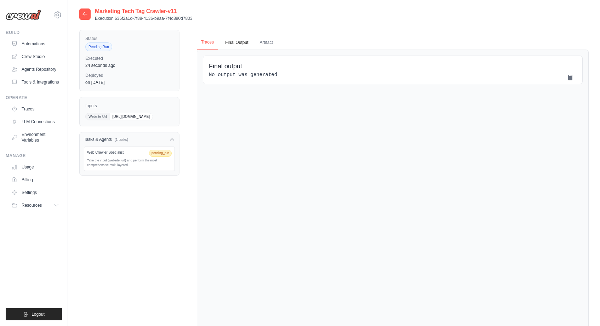 This screenshot has width=600, height=326. Describe the element at coordinates (35, 69) in the screenshot. I see `a: Agents Repository` at that location.